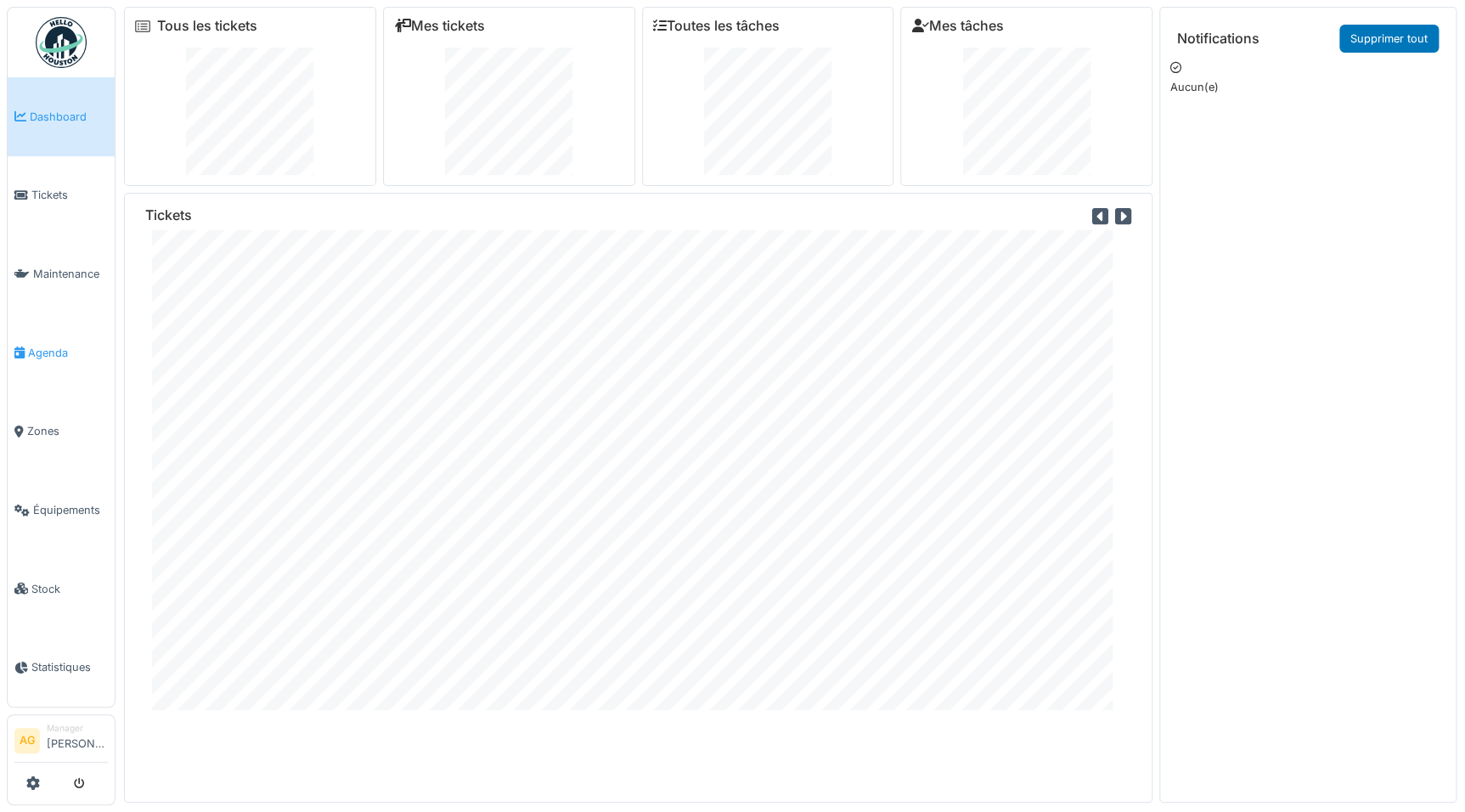  I want to click on span: Tickets, so click(70, 195).